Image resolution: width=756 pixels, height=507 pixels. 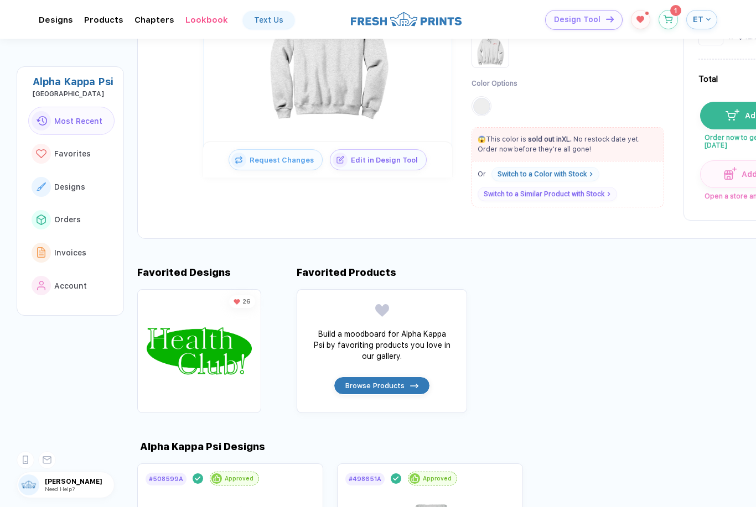 I want to click on div: # 508599A, so click(x=166, y=479).